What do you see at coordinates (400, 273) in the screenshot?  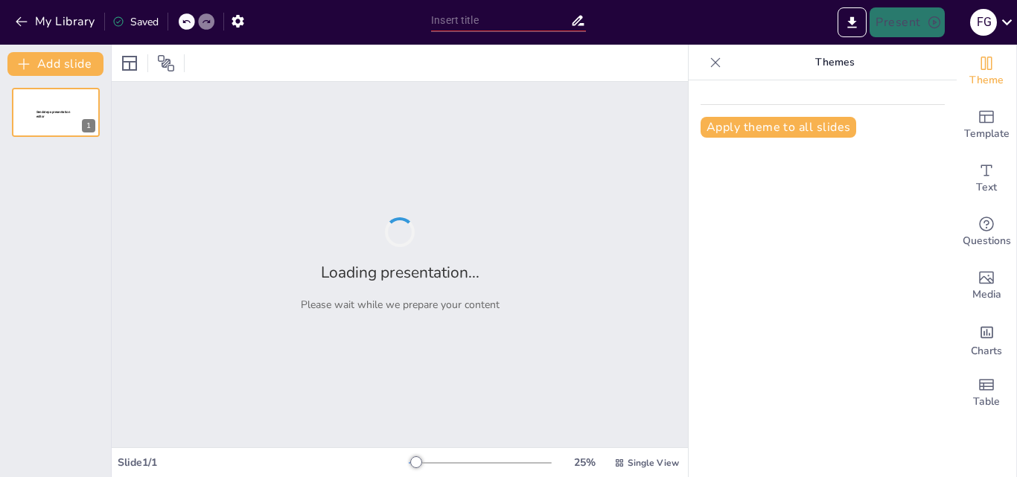 I see `h2: Loading presentation...` at bounding box center [400, 273].